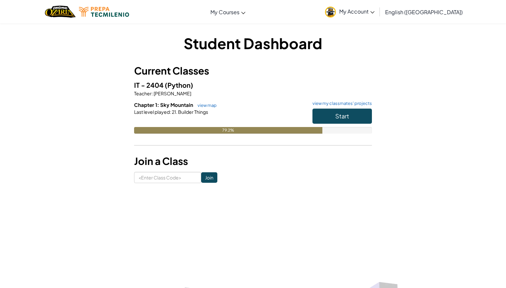  What do you see at coordinates (164, 105) in the screenshot?
I see `span: Chapter 1: Sky Mountain` at bounding box center [164, 105].